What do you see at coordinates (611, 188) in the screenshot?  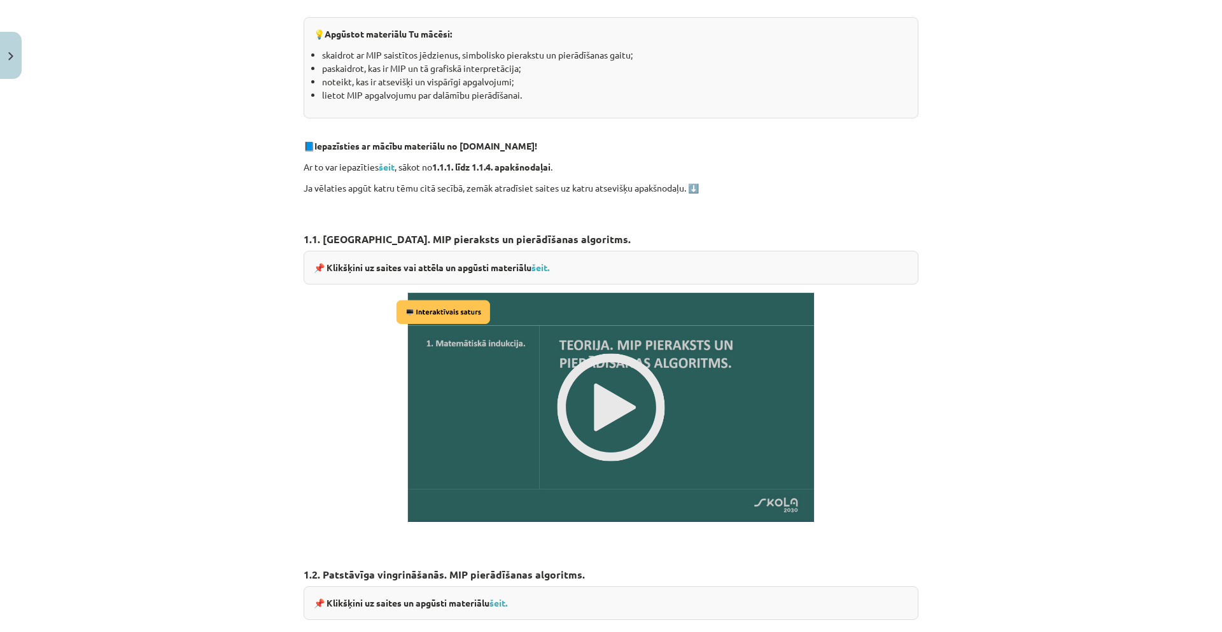 I see `p: Ja vēlaties apgūt katru tēmu citā secībā, zemāk atradīsiet saites uz katru atsevišķu apakšnodaļu. ⬇️` at bounding box center [611, 188].